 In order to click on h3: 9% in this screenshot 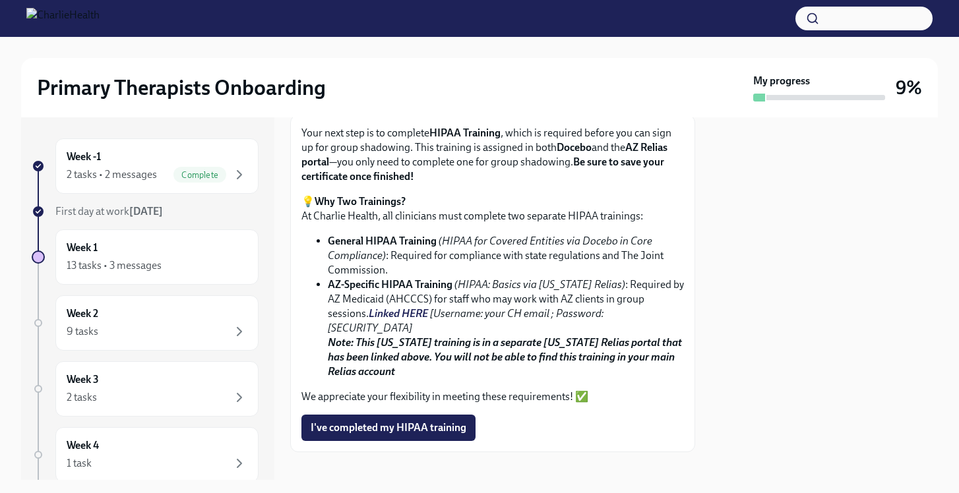, I will do `click(909, 88)`.